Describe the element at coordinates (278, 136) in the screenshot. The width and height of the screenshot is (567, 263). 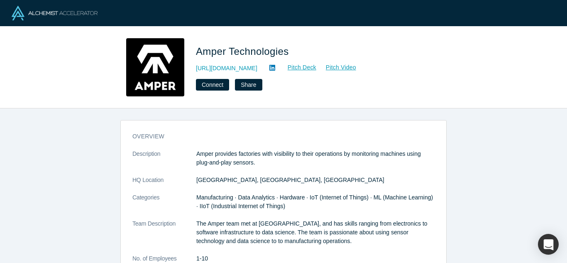
I see `h3: overview` at that location.